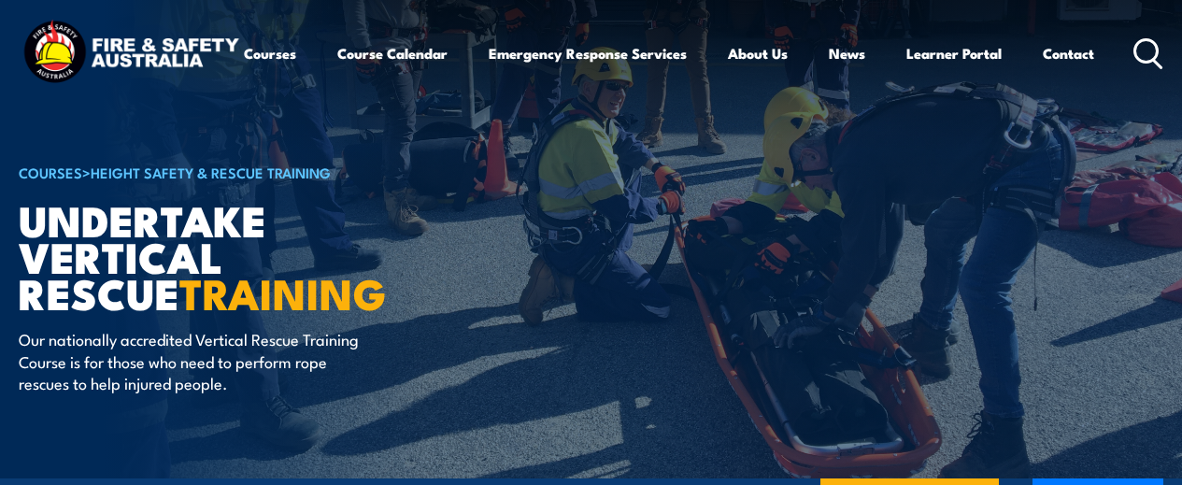  Describe the element at coordinates (758, 53) in the screenshot. I see `a: About Us` at that location.